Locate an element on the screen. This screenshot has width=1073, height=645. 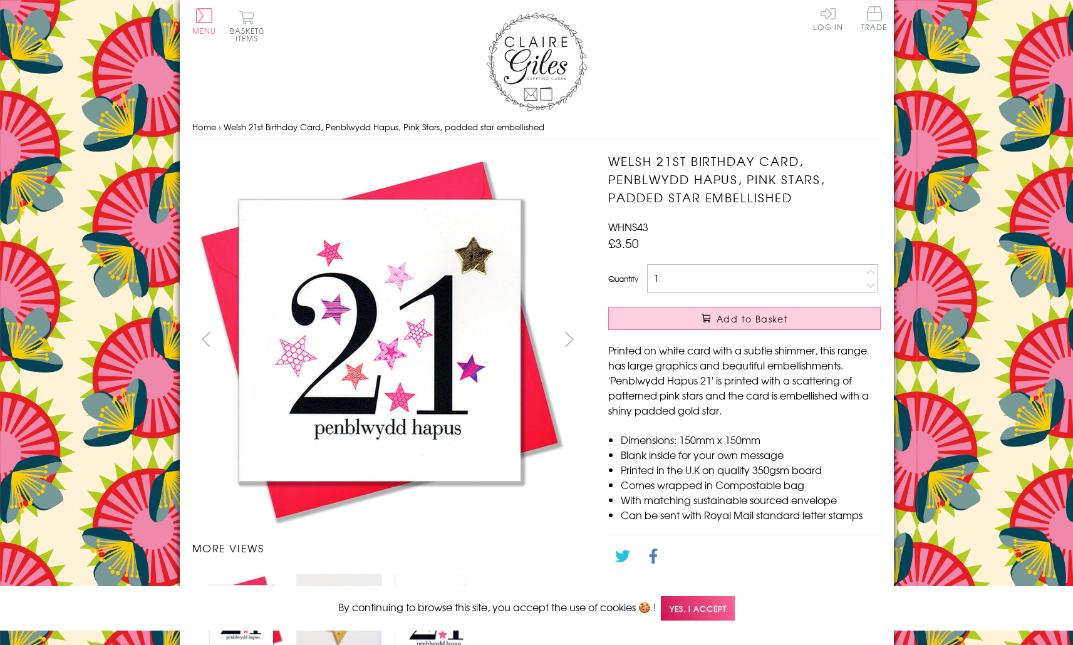
span: Yes, I accept is located at coordinates (698, 608).